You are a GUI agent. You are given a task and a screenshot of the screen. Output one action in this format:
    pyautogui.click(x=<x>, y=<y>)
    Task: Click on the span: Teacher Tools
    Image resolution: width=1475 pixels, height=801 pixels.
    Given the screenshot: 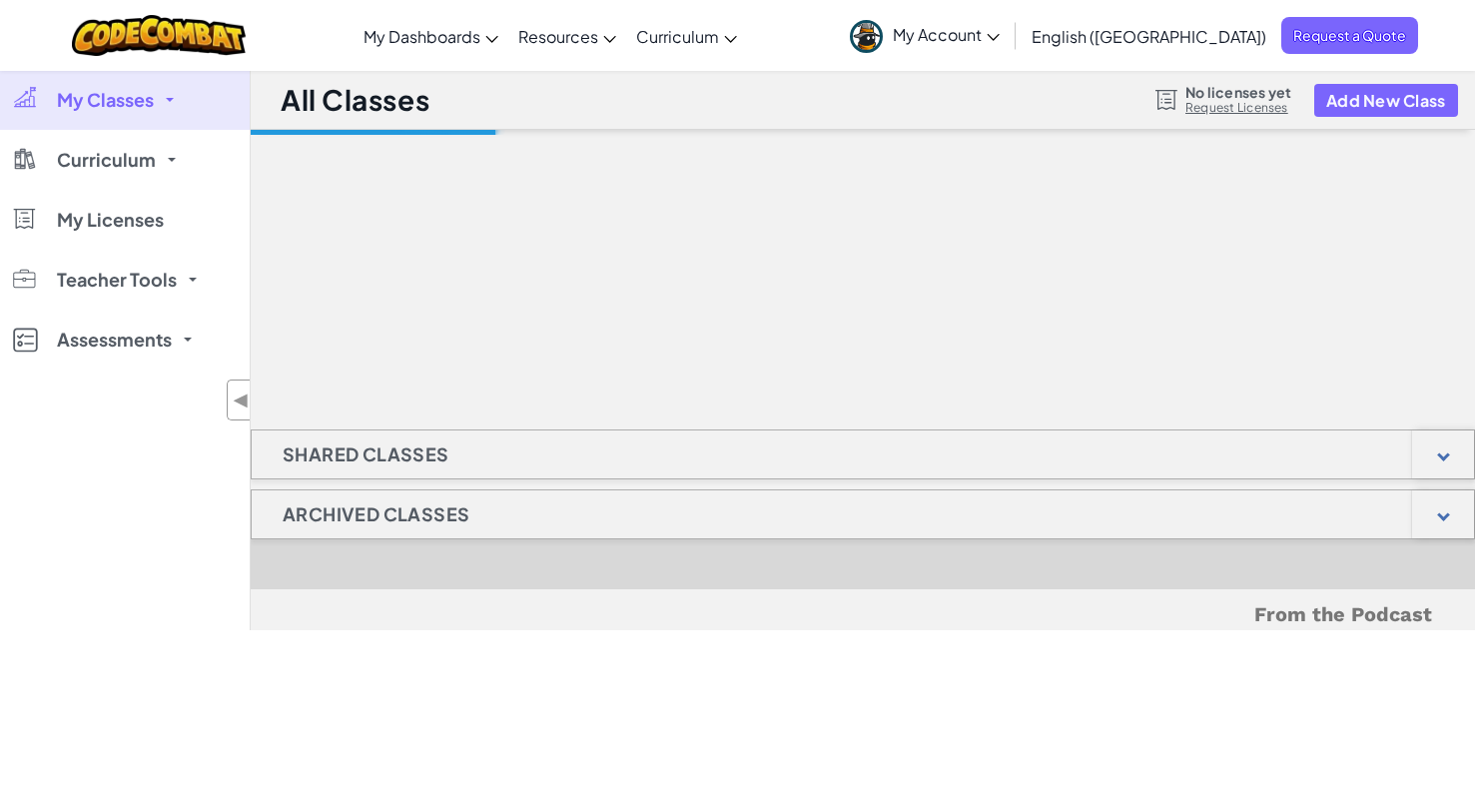 What is the action you would take?
    pyautogui.click(x=117, y=280)
    